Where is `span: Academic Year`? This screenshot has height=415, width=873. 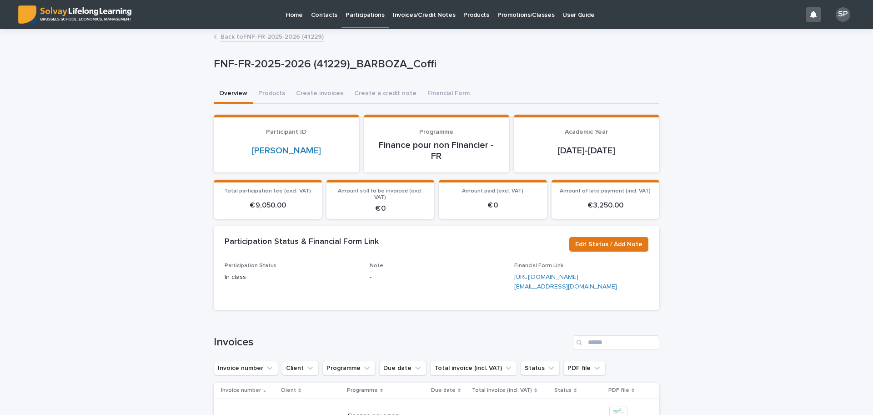 span: Academic Year is located at coordinates (586, 132).